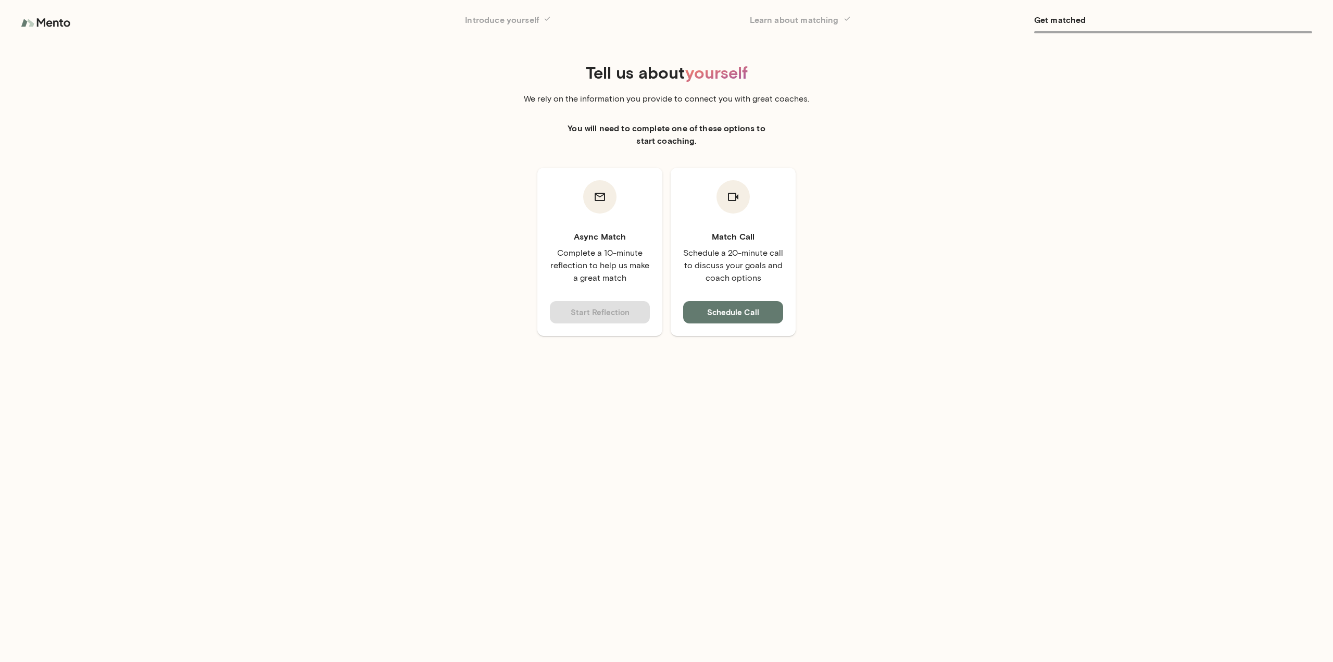  What do you see at coordinates (666, 134) in the screenshot?
I see `h6: You will need to complete one of these options to start coaching.` at bounding box center [666, 134].